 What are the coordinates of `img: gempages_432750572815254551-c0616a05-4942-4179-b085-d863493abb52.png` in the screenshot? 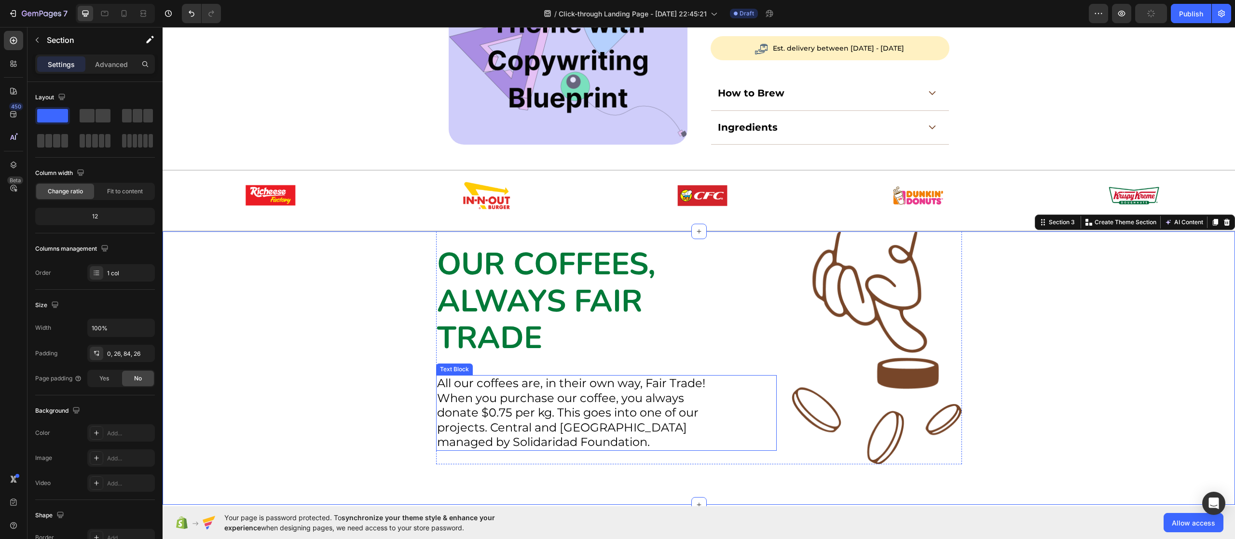 It's located at (108, 168).